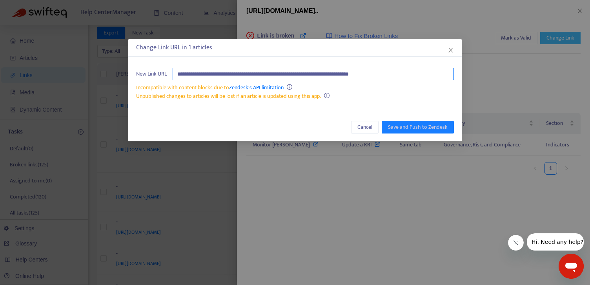 Image resolution: width=590 pixels, height=285 pixels. What do you see at coordinates (365, 127) in the screenshot?
I see `span: Cancel` at bounding box center [365, 127].